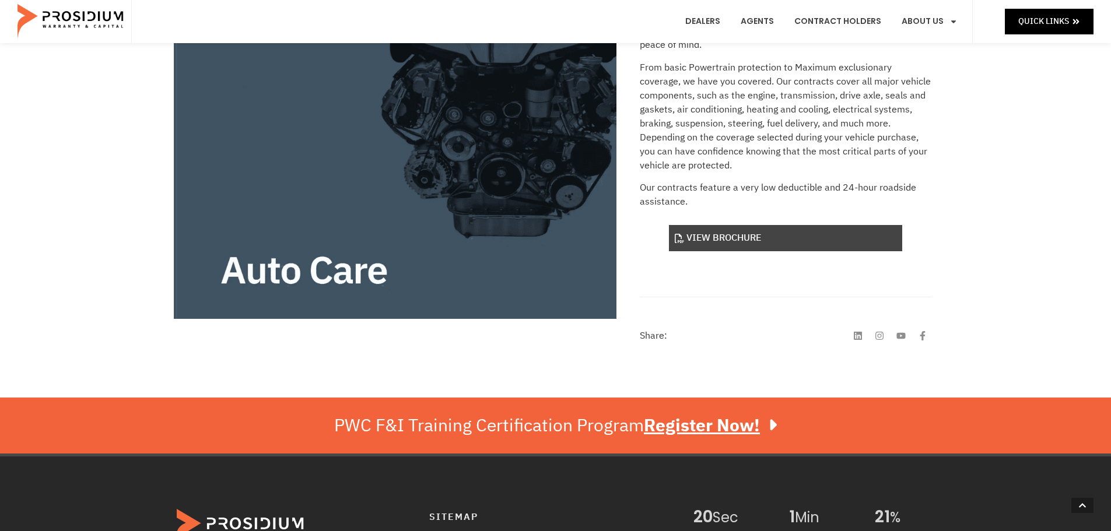  I want to click on span: 1, so click(792, 518).